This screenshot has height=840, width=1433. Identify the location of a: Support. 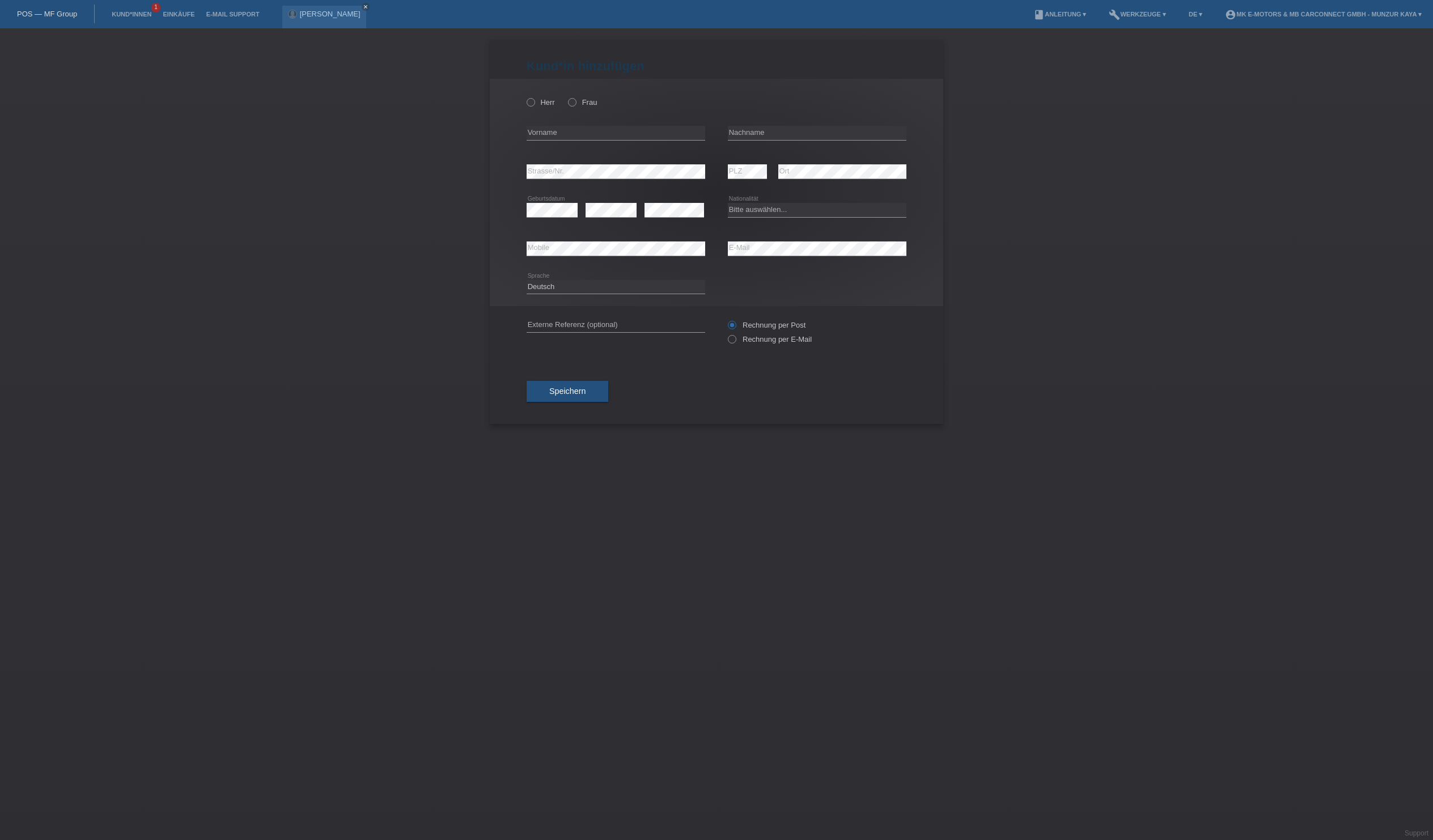
(1417, 833).